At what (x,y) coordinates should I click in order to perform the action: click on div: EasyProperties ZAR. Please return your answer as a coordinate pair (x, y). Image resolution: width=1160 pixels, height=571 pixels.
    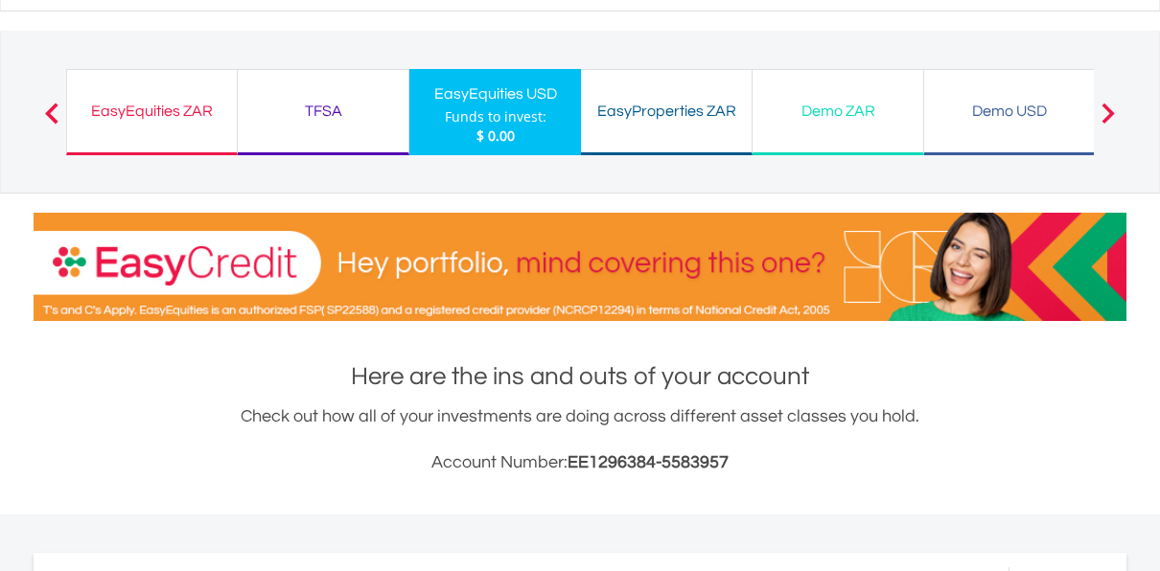
    Looking at the image, I should click on (666, 111).